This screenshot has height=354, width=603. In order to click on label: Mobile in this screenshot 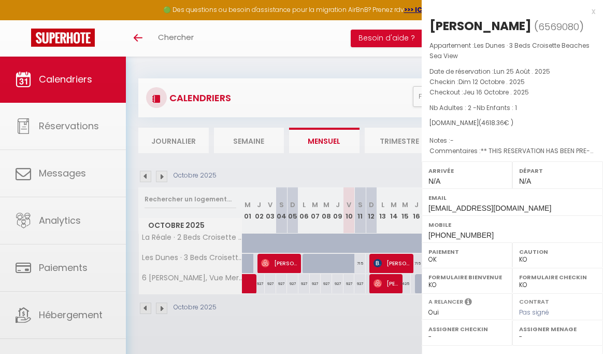, I will do `click(513, 224)`.